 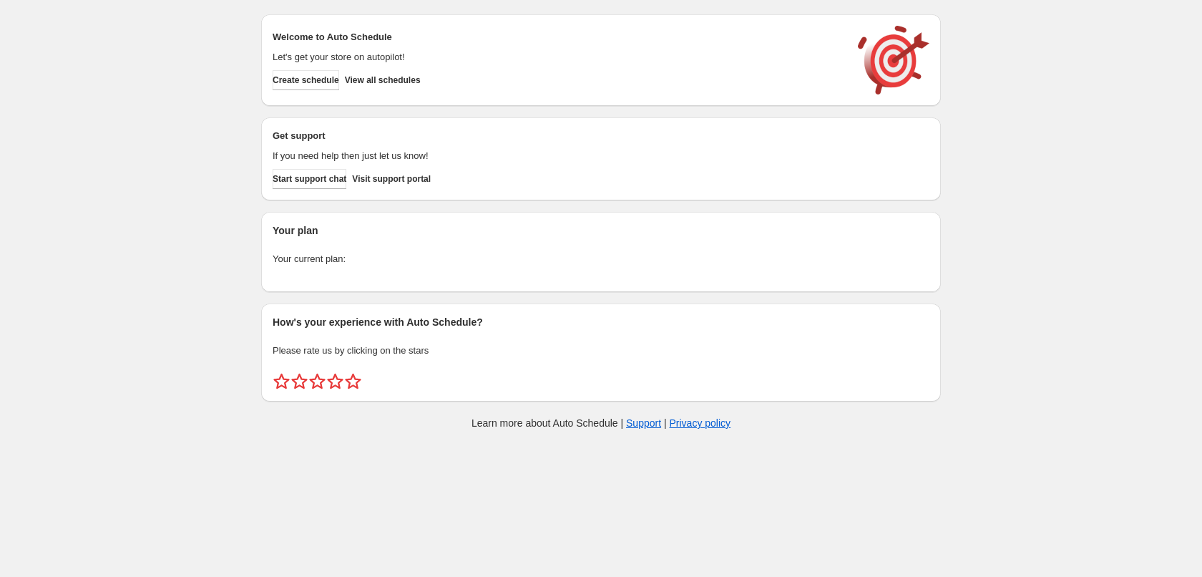 I want to click on a: Privacy policy, so click(x=700, y=423).